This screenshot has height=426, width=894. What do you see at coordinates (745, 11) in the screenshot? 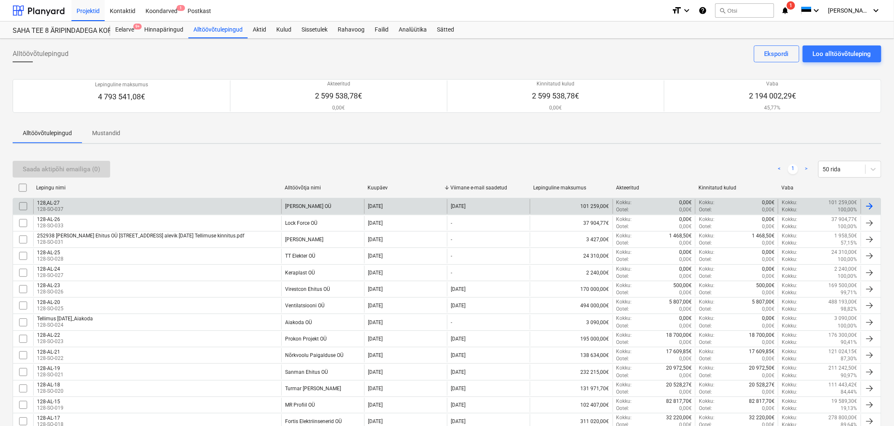
I see `button: Otsi` at bounding box center [745, 11].